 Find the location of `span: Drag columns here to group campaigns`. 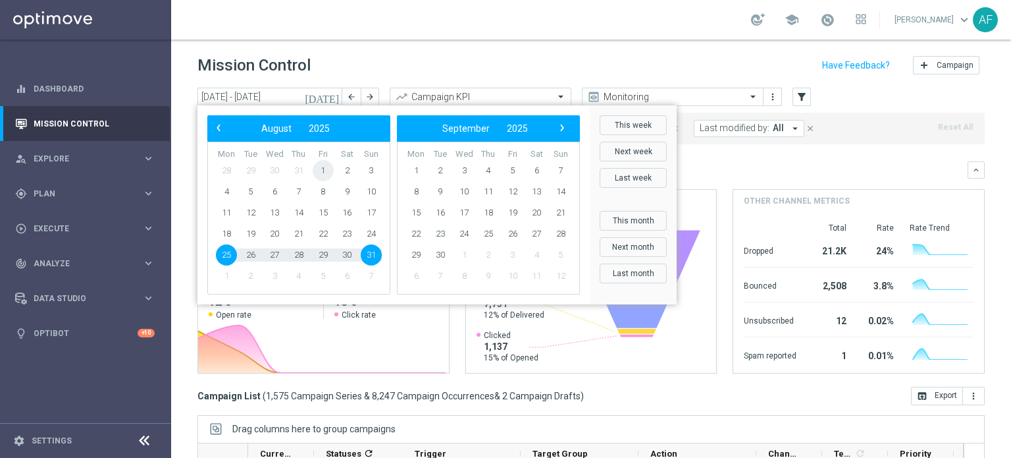

span: Drag columns here to group campaigns is located at coordinates (314, 429).